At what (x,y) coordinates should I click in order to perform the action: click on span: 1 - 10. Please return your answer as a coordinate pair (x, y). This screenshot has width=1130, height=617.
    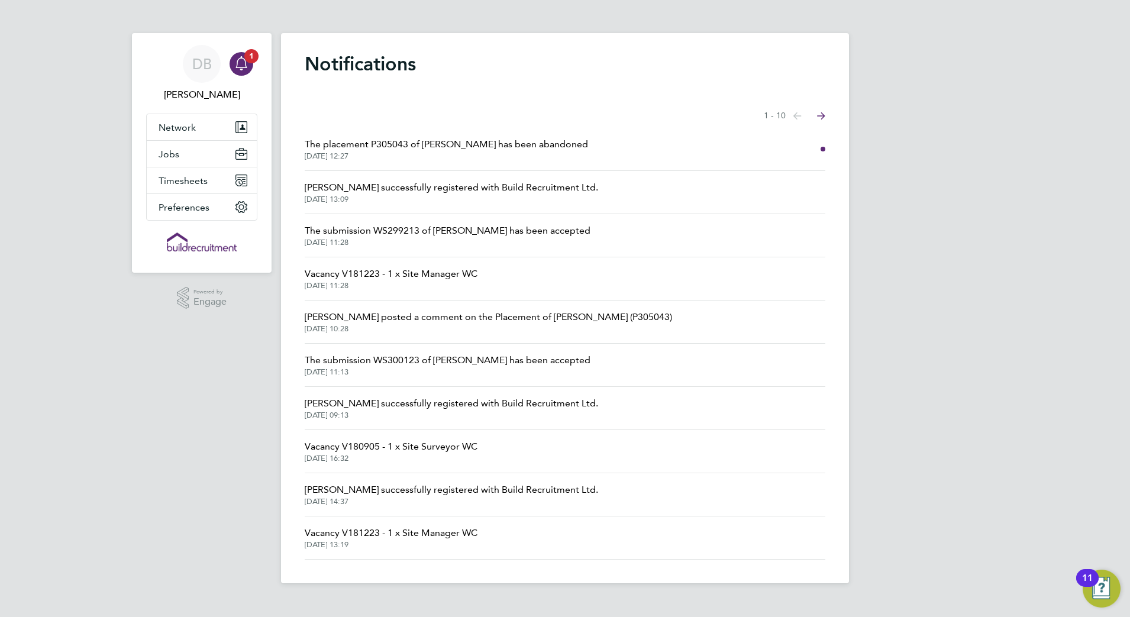
    Looking at the image, I should click on (774, 116).